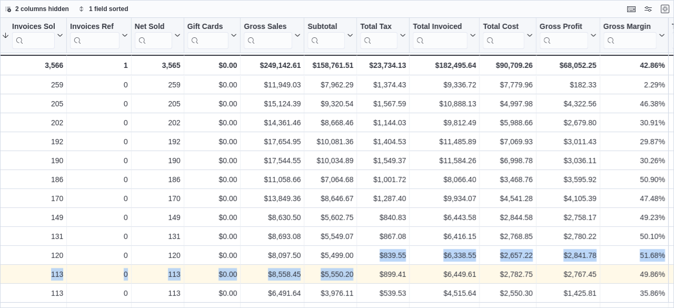  Describe the element at coordinates (272, 65) in the screenshot. I see `div: $249,142.61` at that location.